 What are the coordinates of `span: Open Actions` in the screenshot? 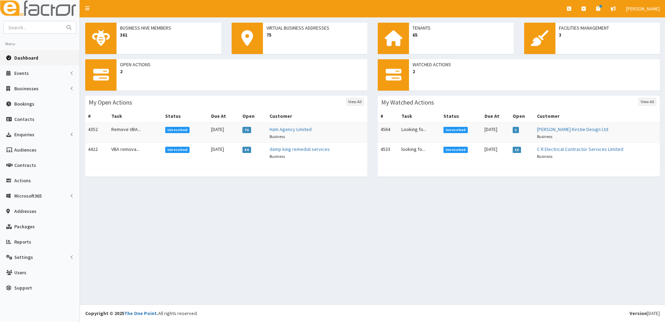 It's located at (242, 64).